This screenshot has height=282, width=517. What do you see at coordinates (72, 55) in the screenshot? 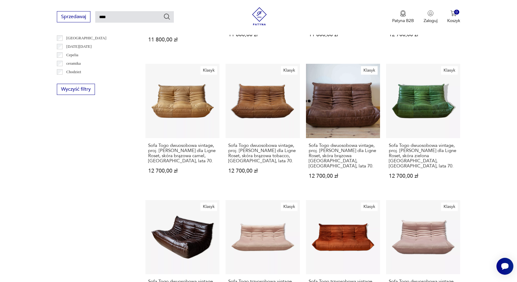
I see `p: Cepelia` at bounding box center [72, 55].